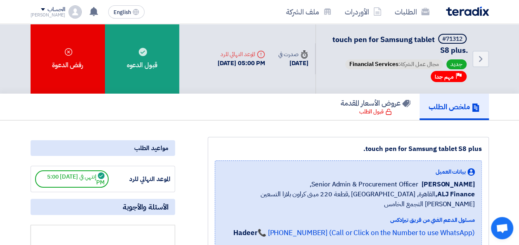  What do you see at coordinates (122, 12) in the screenshot?
I see `span: English` at bounding box center [122, 12].